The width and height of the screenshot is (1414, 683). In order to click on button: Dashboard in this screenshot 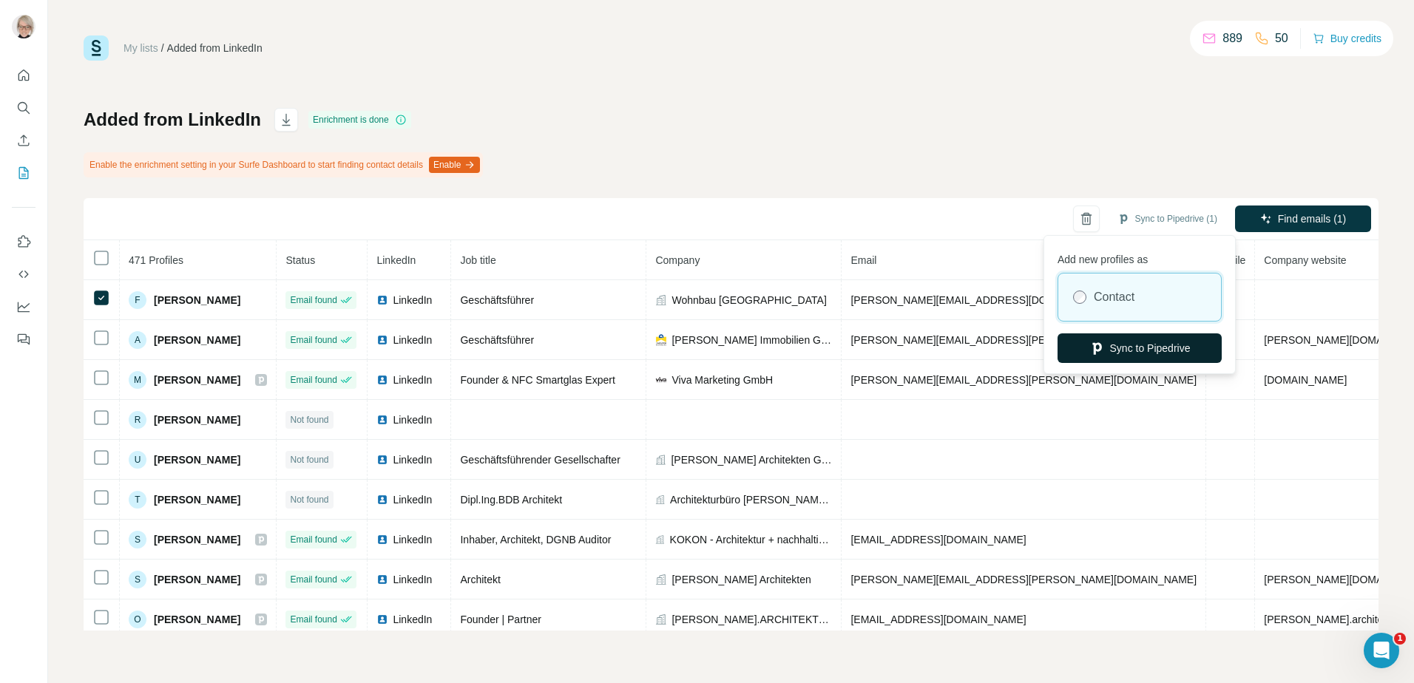, I will do `click(24, 307)`.